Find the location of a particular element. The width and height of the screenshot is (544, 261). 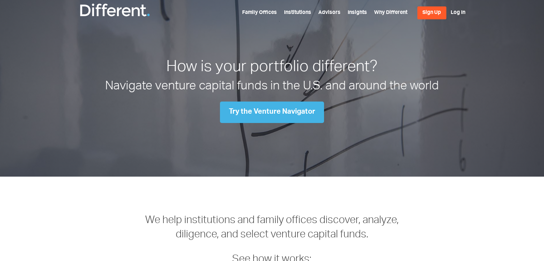

a: Log In is located at coordinates (457, 13).